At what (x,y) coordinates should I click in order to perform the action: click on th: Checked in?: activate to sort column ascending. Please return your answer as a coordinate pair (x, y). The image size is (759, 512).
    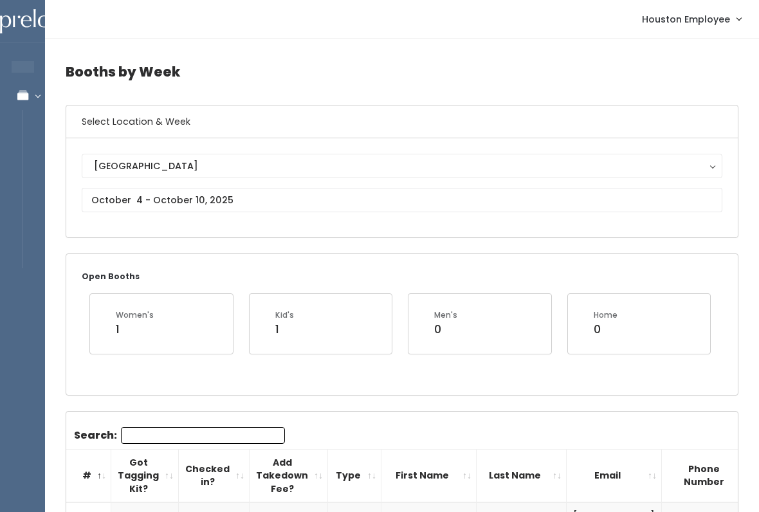
    Looking at the image, I should click on (214, 475).